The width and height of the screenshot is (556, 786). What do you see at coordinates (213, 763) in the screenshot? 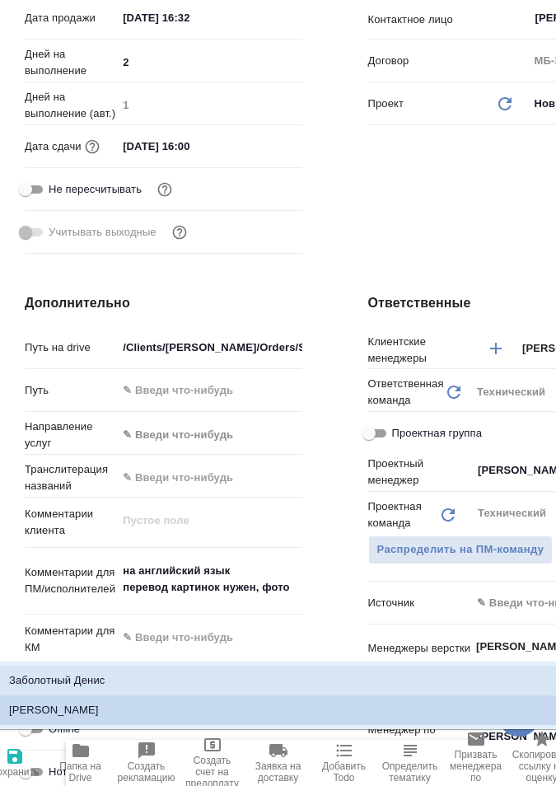
I see `button: Создать счет на предоплату` at bounding box center [213, 763].